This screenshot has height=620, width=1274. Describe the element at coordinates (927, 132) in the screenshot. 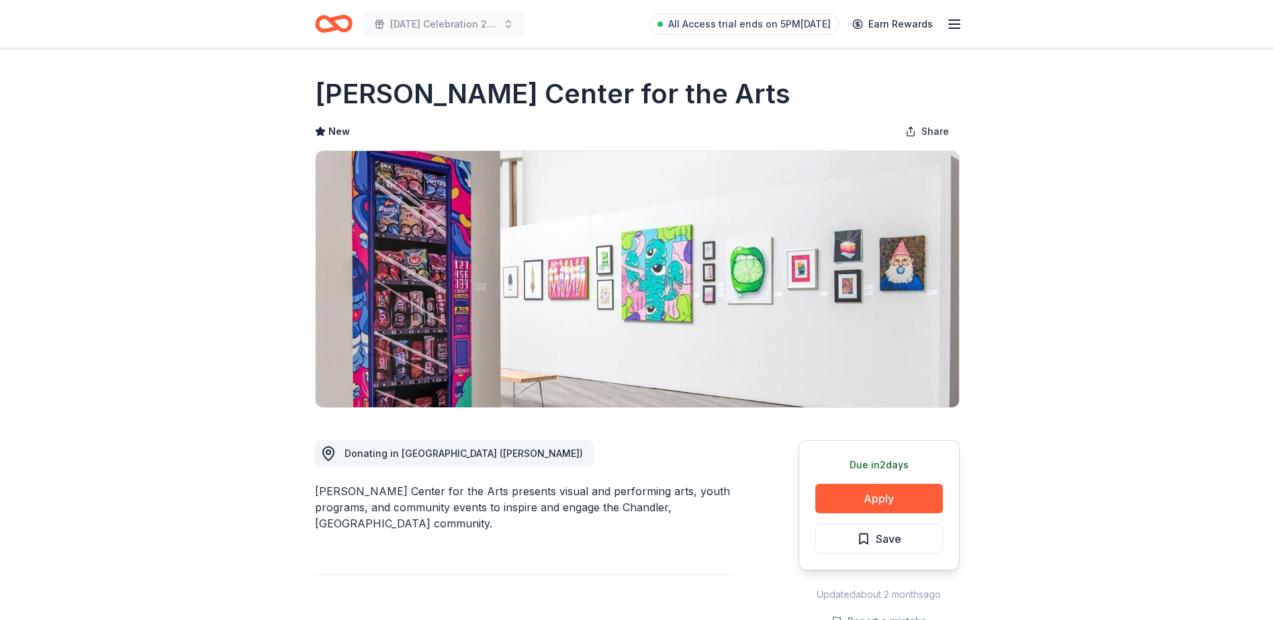

I see `button: Share` at that location.